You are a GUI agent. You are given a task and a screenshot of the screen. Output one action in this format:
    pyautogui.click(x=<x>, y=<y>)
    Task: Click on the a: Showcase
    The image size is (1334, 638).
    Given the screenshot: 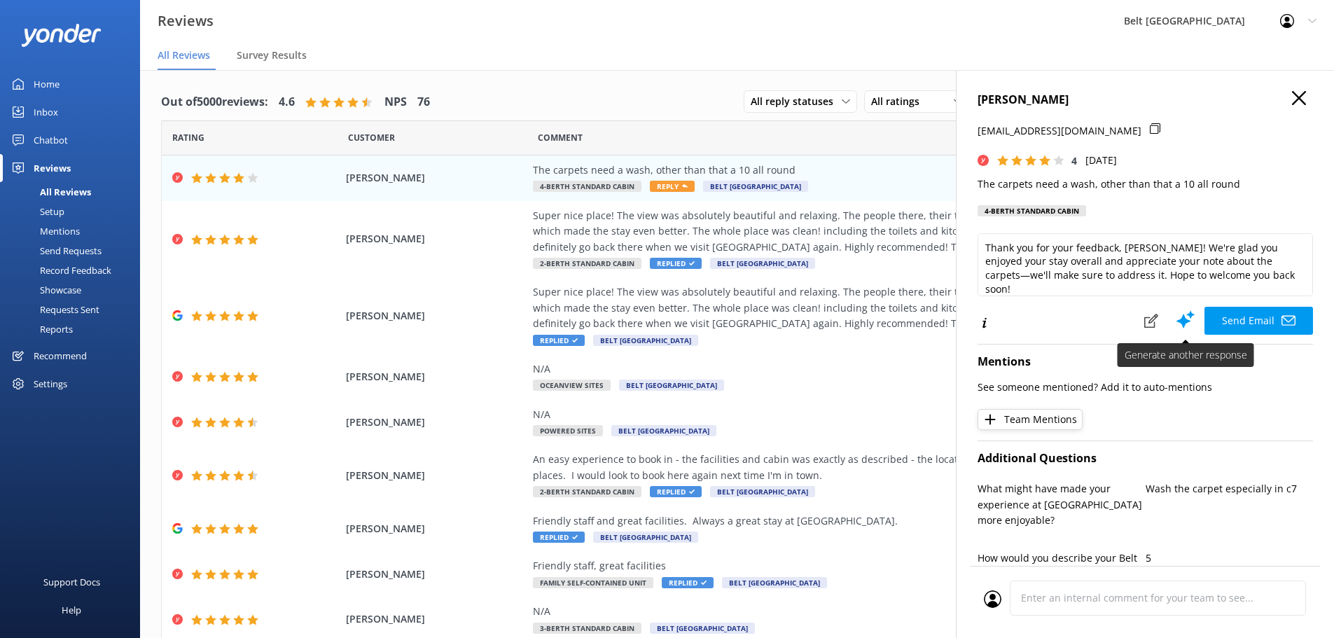 What is the action you would take?
    pyautogui.click(x=74, y=290)
    